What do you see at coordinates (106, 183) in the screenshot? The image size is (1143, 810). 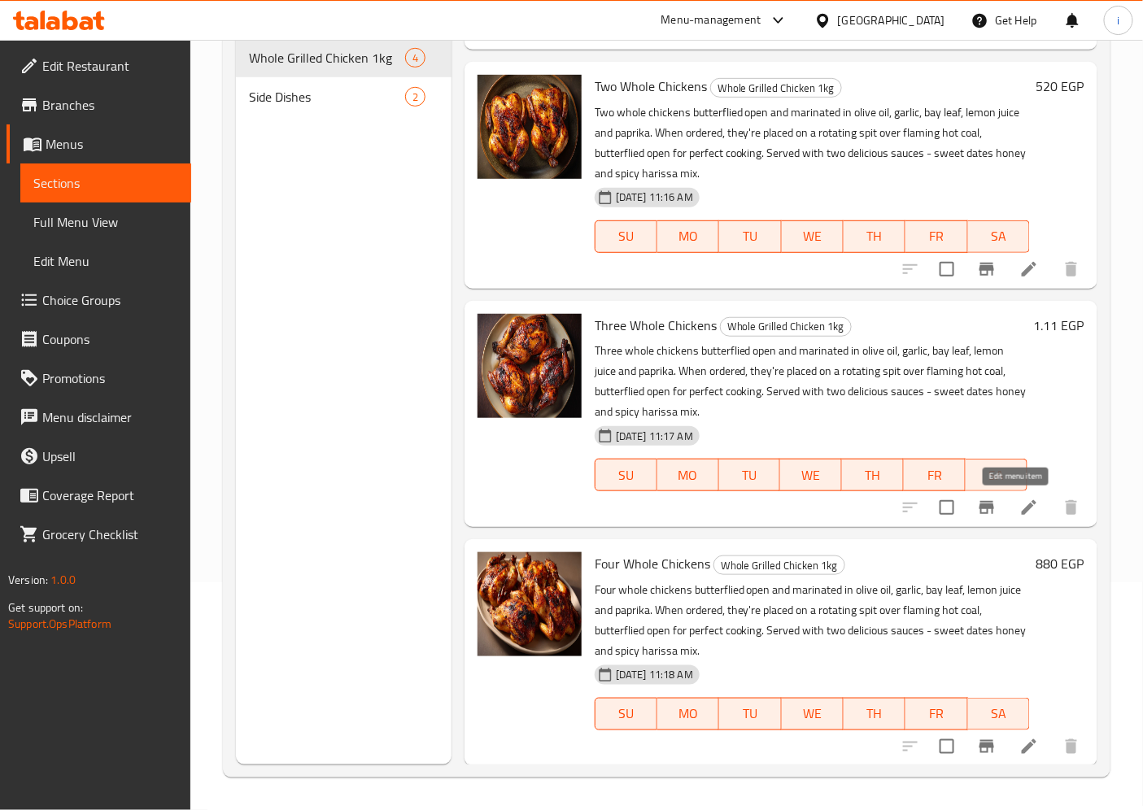 I see `a: Sections` at bounding box center [106, 183].